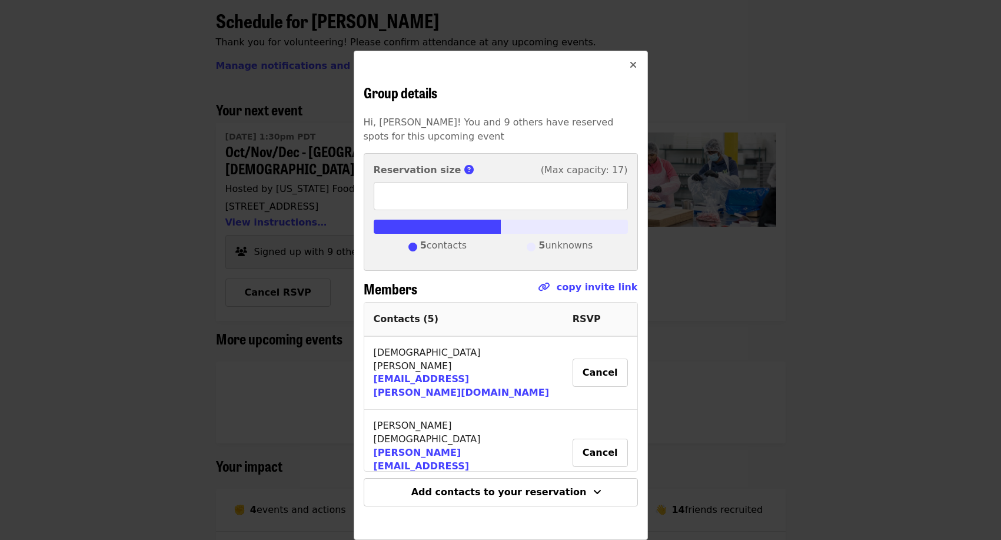  What do you see at coordinates (597, 491) in the screenshot?
I see `i: angle-down icon` at bounding box center [597, 491].